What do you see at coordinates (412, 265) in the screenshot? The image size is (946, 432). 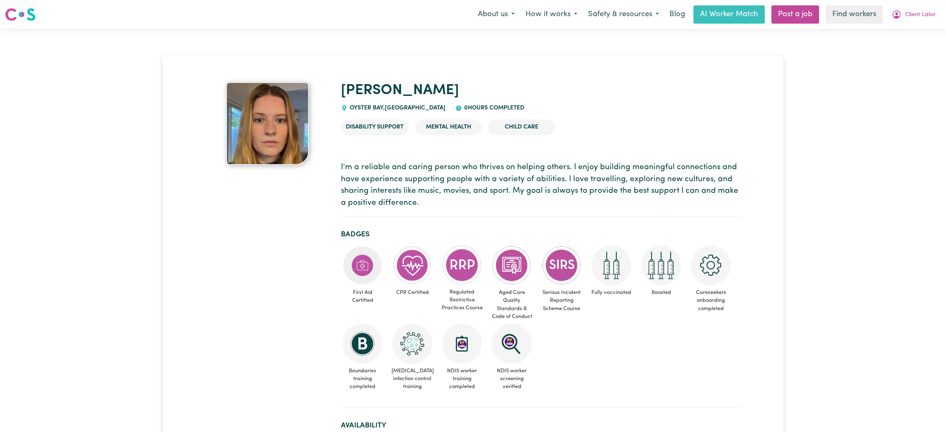 I see `img: Care and support worker has completed CPR Certification` at bounding box center [412, 265].